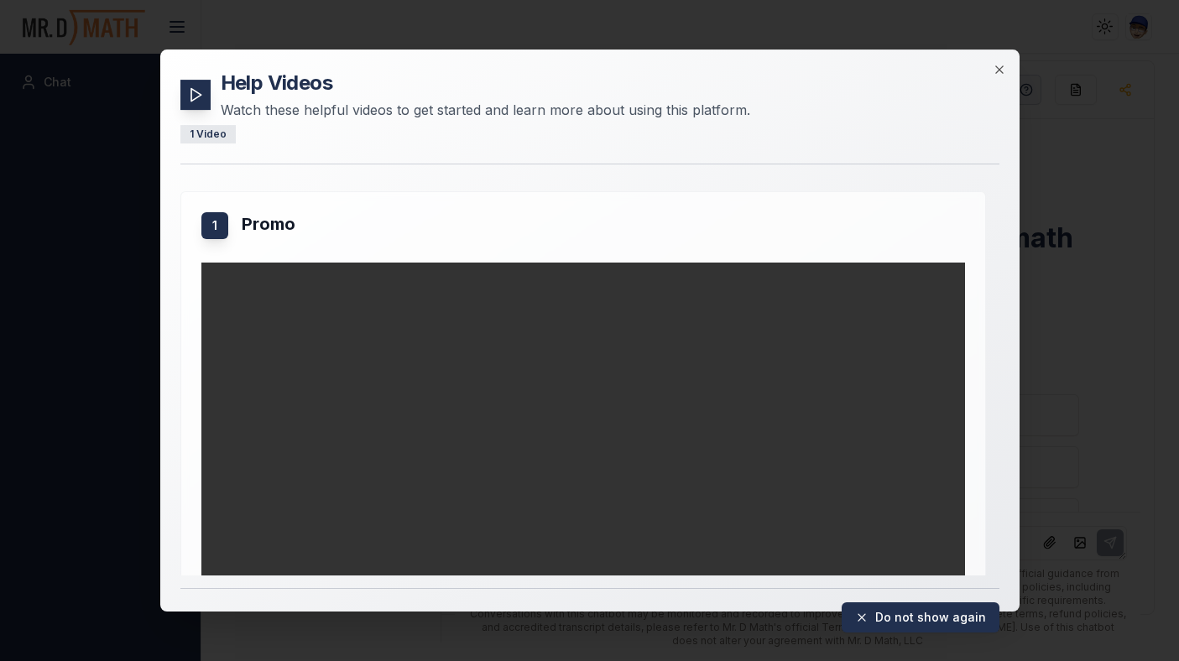  I want to click on h2: Help Videos, so click(485, 83).